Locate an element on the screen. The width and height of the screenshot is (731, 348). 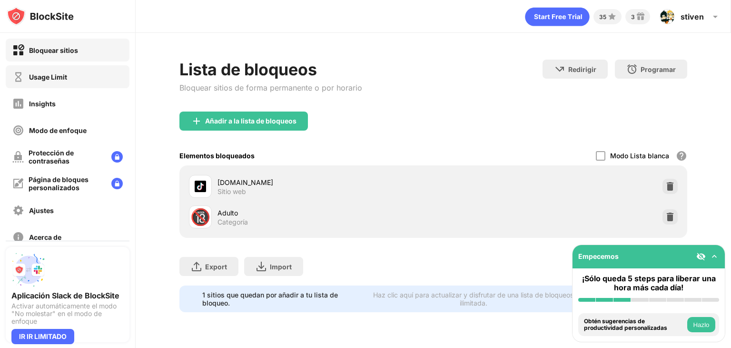
div: stiven is located at coordinates (692, 17).